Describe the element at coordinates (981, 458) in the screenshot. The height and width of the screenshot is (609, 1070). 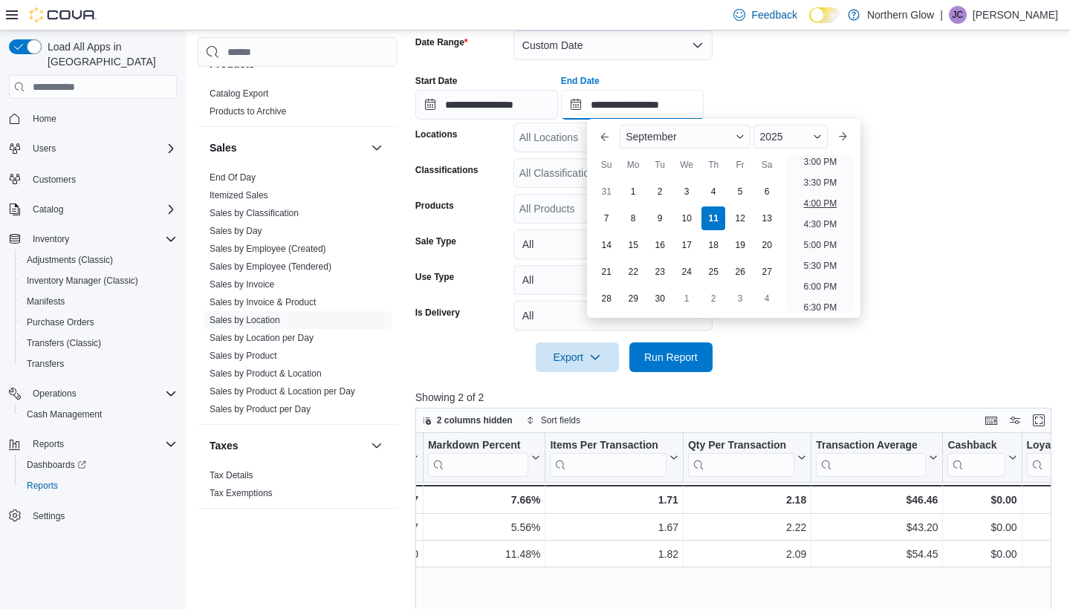
I see `button: Cashback` at that location.